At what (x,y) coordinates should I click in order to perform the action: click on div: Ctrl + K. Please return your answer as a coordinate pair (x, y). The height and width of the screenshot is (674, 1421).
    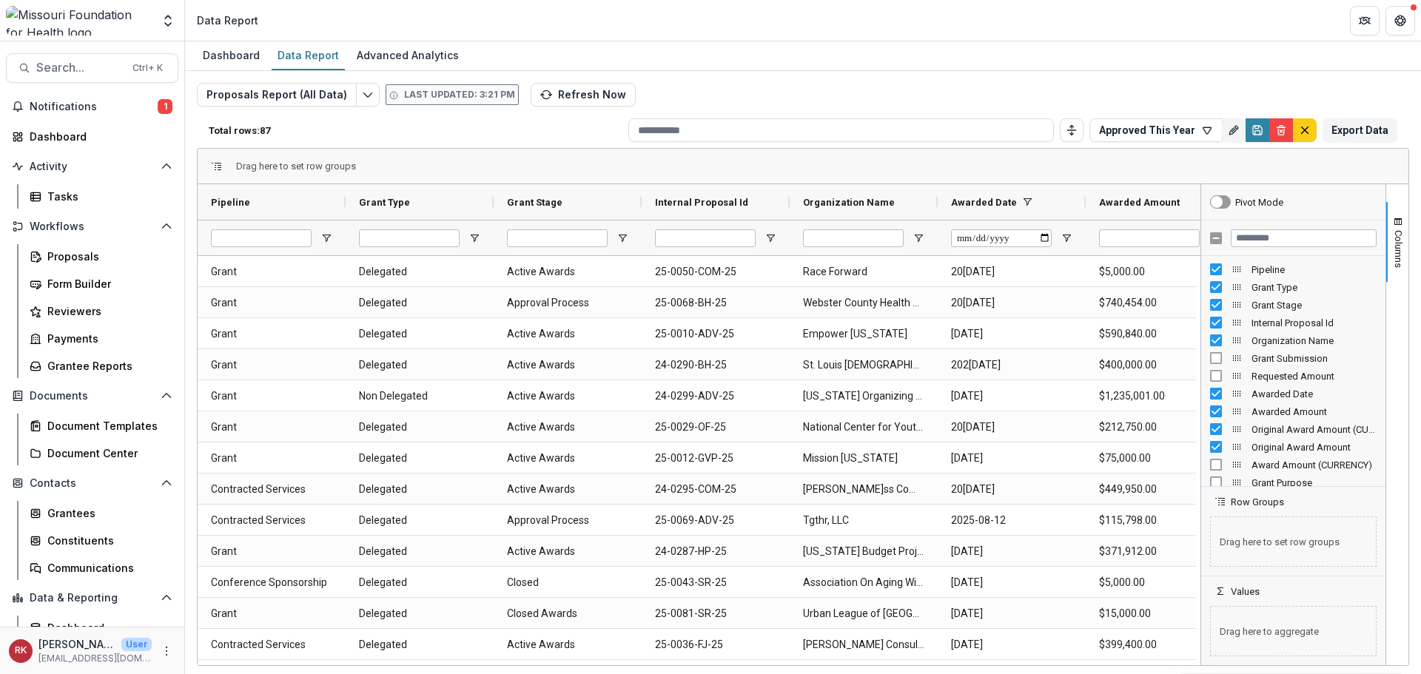
    Looking at the image, I should click on (147, 68).